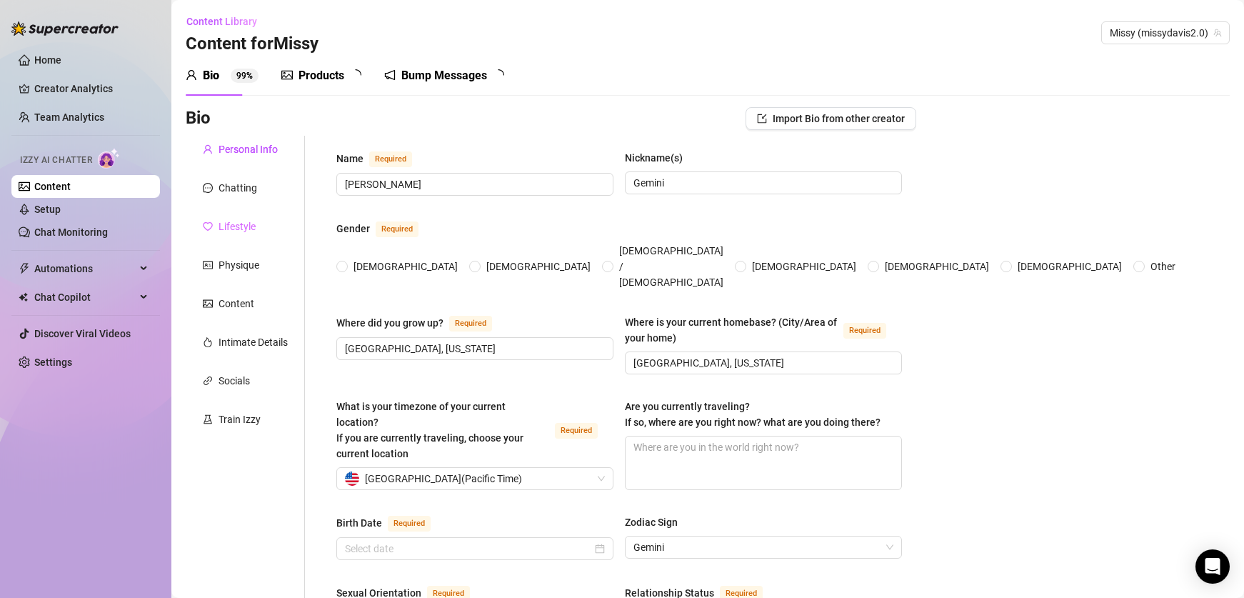 The image size is (1244, 598). I want to click on button: Content Library, so click(227, 21).